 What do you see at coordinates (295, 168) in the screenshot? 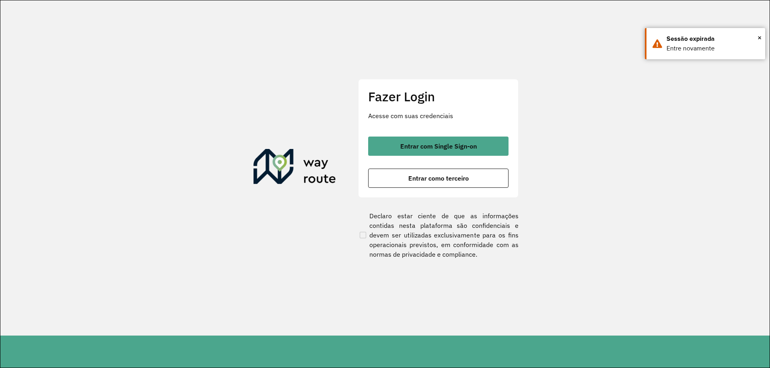
I see `img: Roteirizador AmbevTech` at bounding box center [295, 168].